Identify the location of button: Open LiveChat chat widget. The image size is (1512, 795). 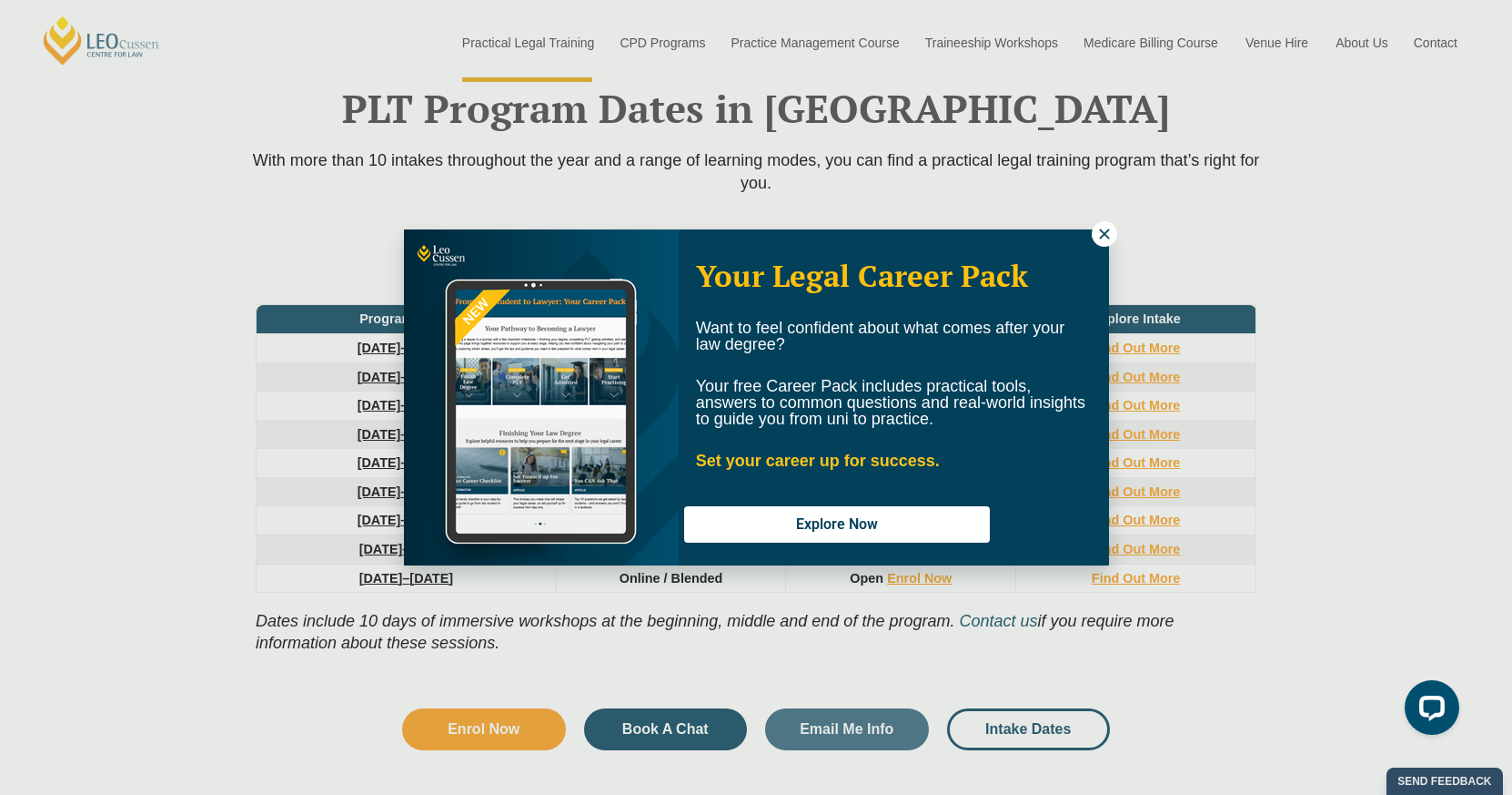
(42, 35).